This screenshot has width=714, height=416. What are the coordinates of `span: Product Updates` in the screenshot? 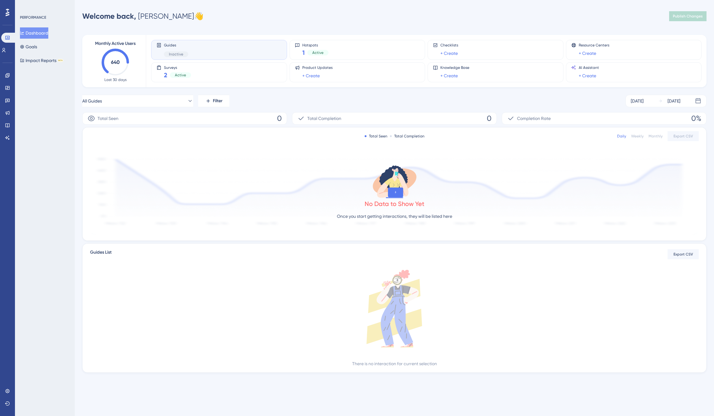 It's located at (317, 68).